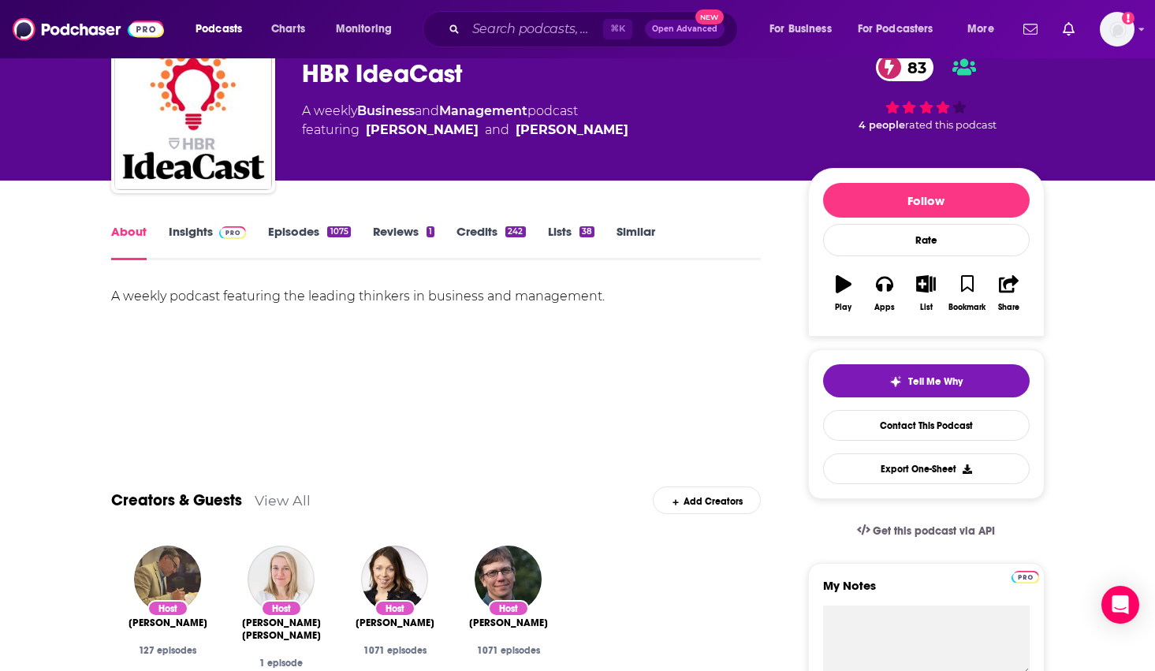  I want to click on div: 38, so click(587, 232).